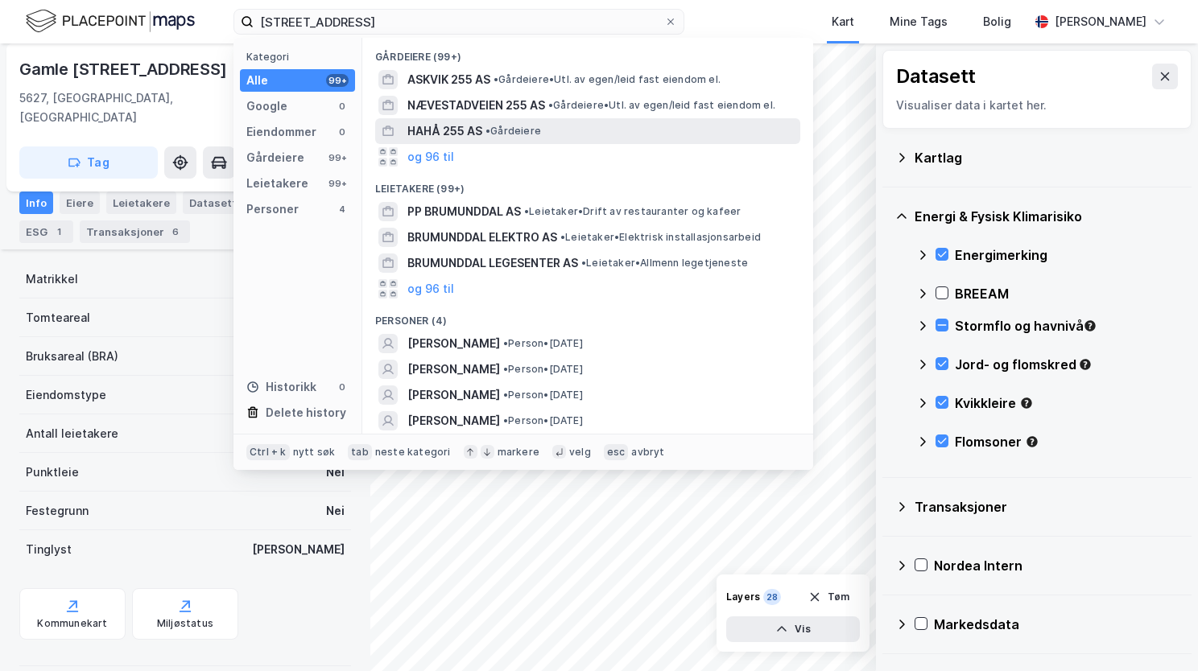 The image size is (1198, 671). Describe the element at coordinates (843, 22) in the screenshot. I see `div: Kart` at that location.